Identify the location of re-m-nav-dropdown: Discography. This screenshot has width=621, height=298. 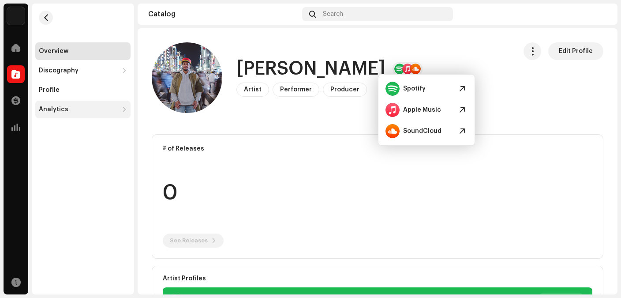
(83, 71).